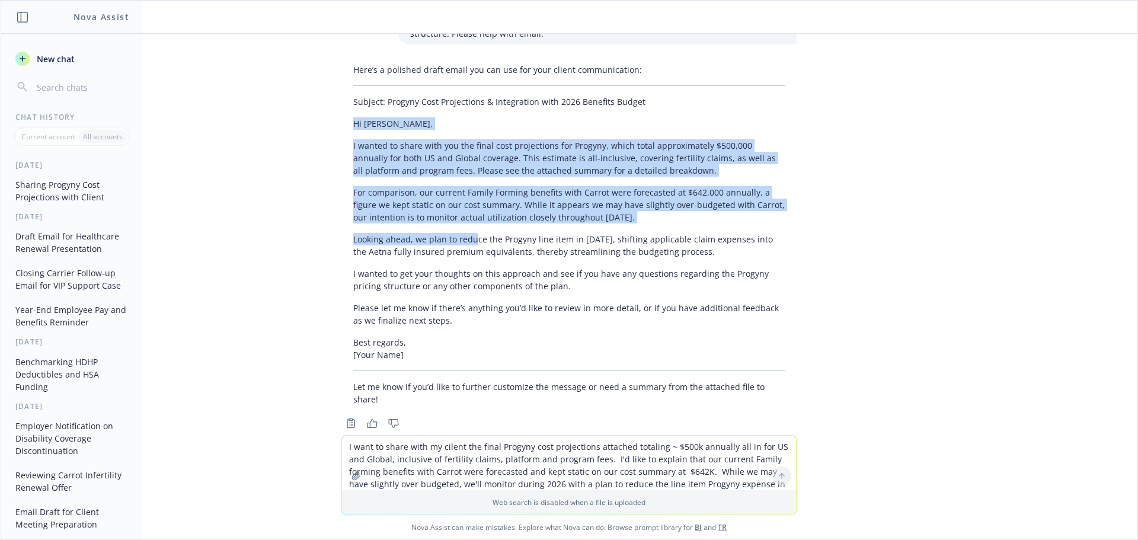 The width and height of the screenshot is (1138, 540). What do you see at coordinates (72, 242) in the screenshot?
I see `button: Draft Email for Healthcare Renewal Presentation` at bounding box center [72, 242].